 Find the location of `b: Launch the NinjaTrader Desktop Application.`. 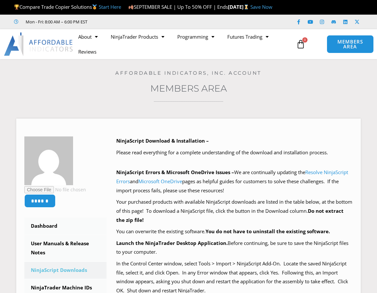

b: Launch the NinjaTrader Desktop Application. is located at coordinates (172, 243).